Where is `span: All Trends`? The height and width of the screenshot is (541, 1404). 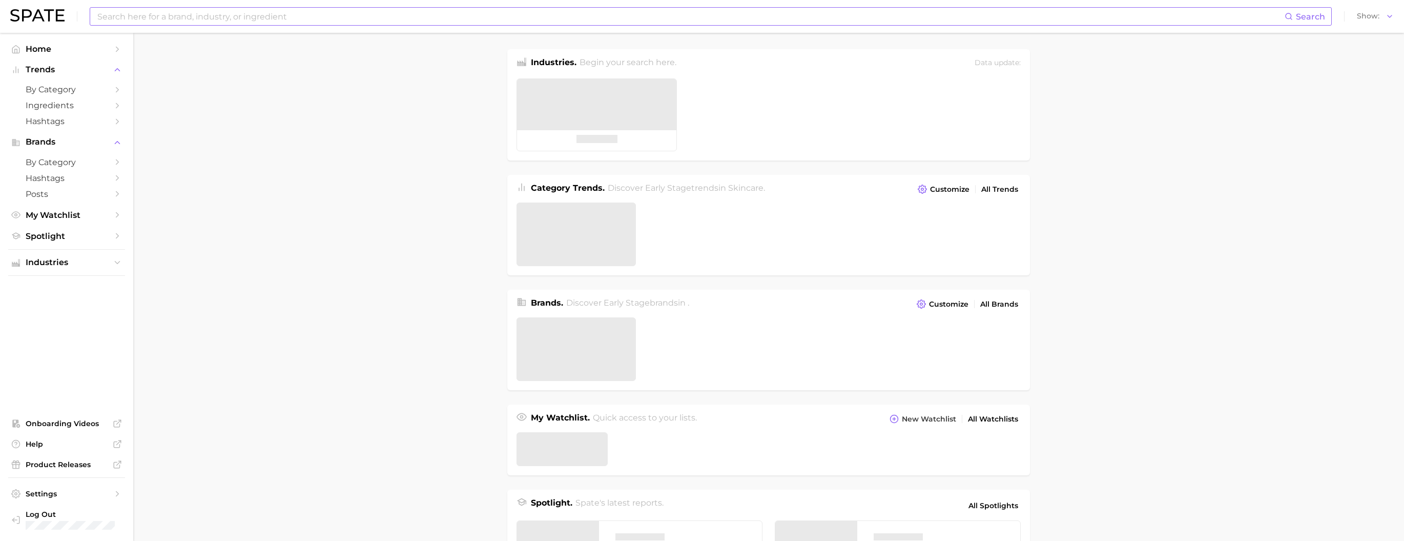
span: All Trends is located at coordinates (1000, 189).